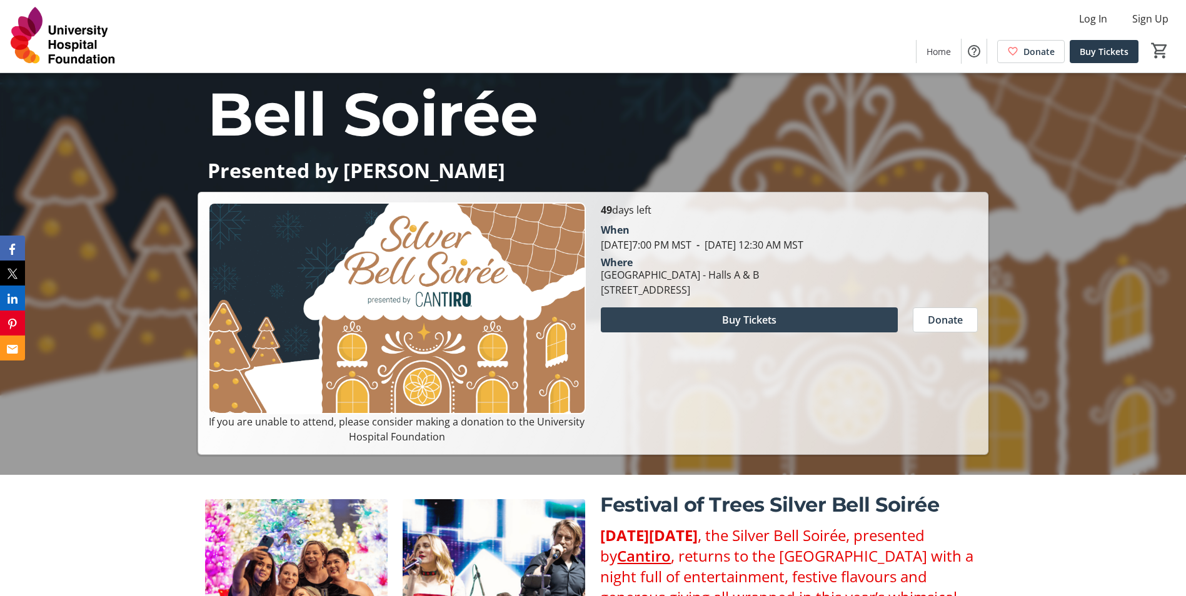 The width and height of the screenshot is (1186, 596). Describe the element at coordinates (1092, 19) in the screenshot. I see `button: Log In` at that location.